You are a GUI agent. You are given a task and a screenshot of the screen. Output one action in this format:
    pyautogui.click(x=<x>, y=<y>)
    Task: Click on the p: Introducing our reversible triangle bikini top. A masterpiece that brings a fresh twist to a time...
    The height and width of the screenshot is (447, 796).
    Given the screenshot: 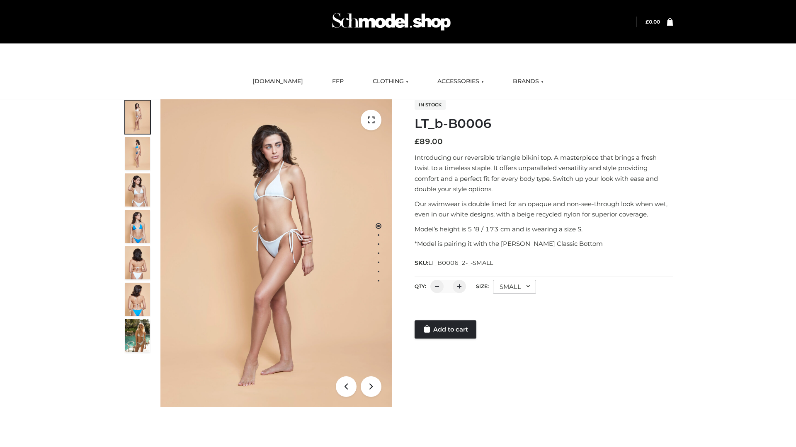 What is the action you would take?
    pyautogui.click(x=543, y=174)
    